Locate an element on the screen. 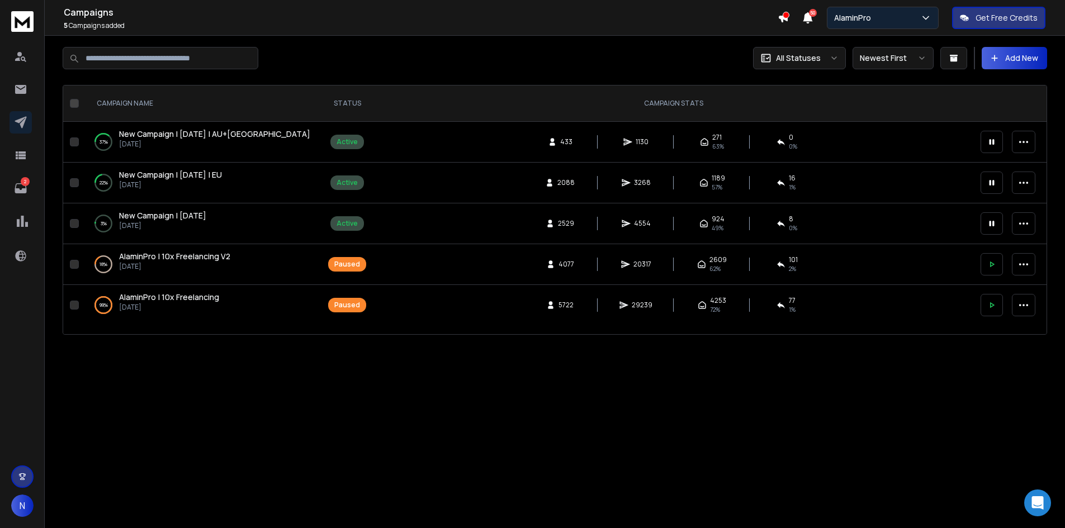  span: AlaminPro | 10x Freelancing is located at coordinates (169, 297).